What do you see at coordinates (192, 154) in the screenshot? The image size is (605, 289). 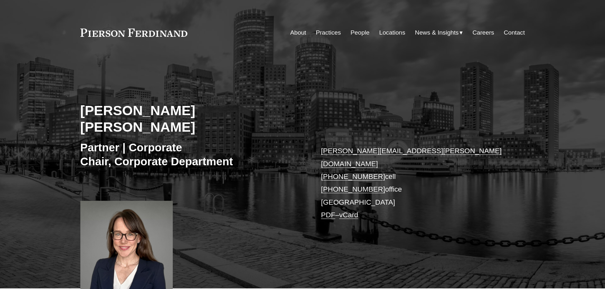 I see `h3: Partner | Corporate Chair, Corporate Department` at bounding box center [192, 154].